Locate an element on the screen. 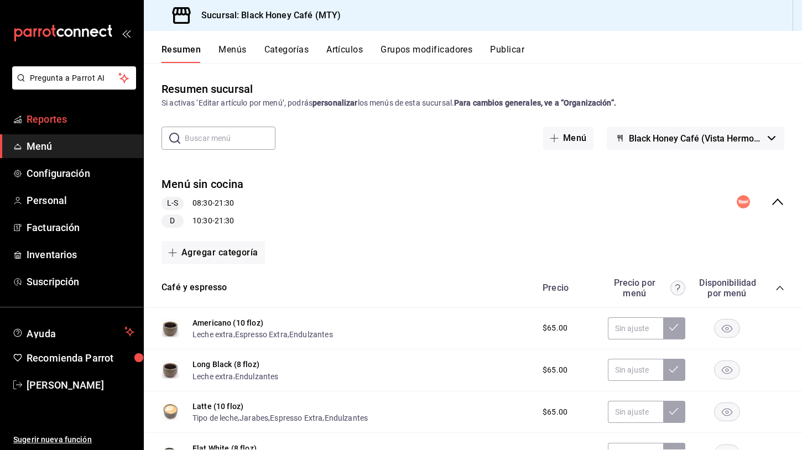  h3: Sucursal: Black Honey Café (MTY) is located at coordinates (267, 15).